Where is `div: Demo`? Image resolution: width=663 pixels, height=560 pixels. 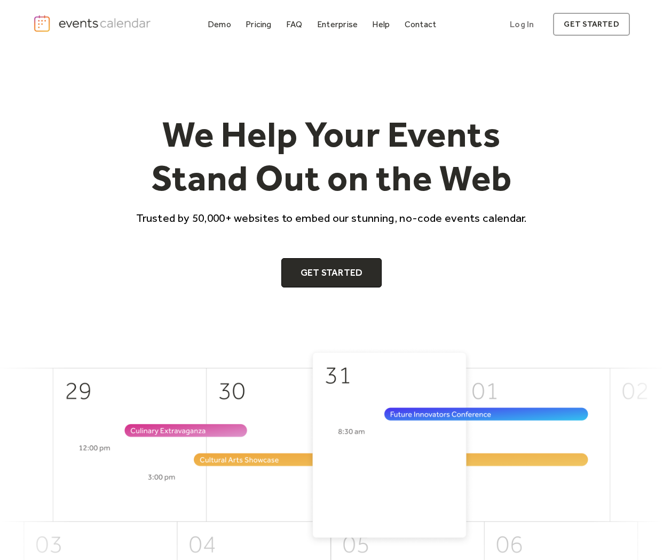
div: Demo is located at coordinates (219, 24).